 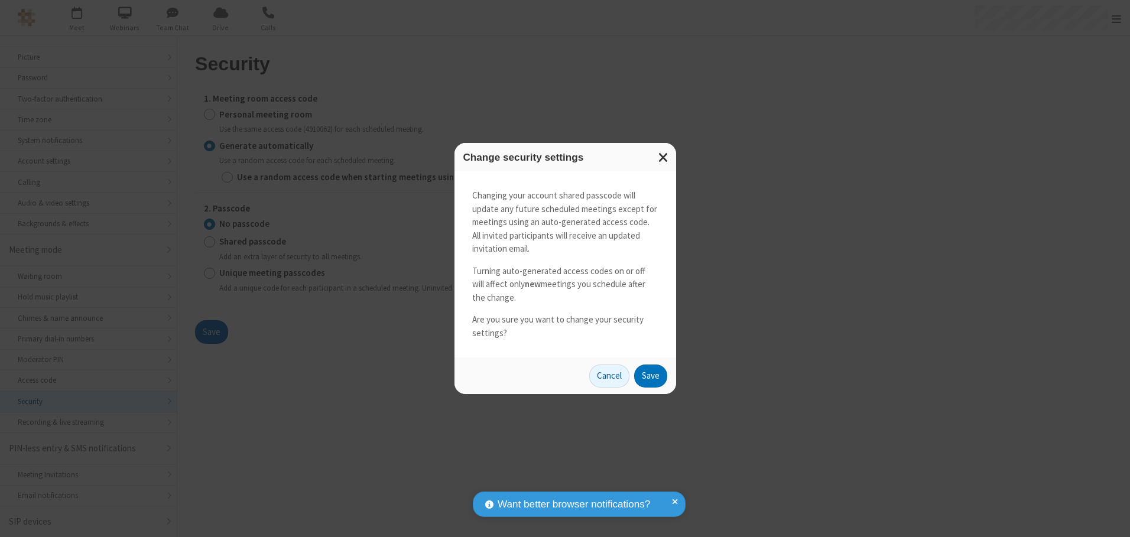 What do you see at coordinates (574, 505) in the screenshot?
I see `span: Want better browser notifications?` at bounding box center [574, 505].